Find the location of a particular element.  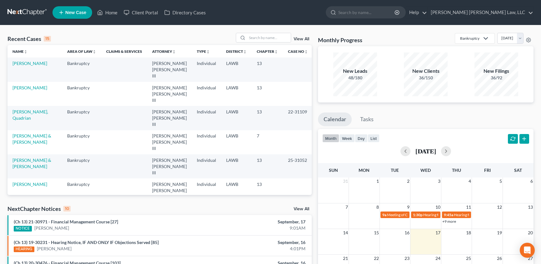

span: 8 is located at coordinates (378, 207).